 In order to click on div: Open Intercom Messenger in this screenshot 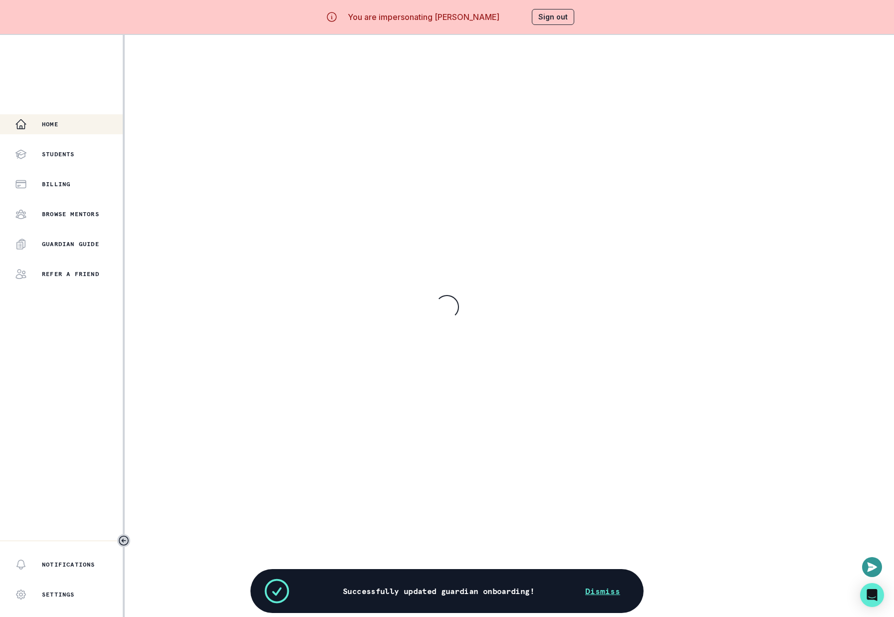, I will do `click(872, 595)`.